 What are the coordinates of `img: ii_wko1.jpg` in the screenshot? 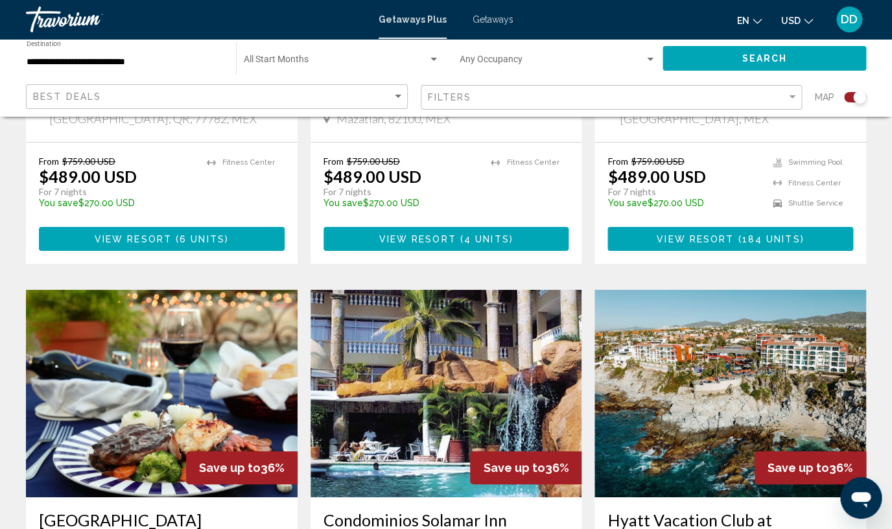 It's located at (730, 393).